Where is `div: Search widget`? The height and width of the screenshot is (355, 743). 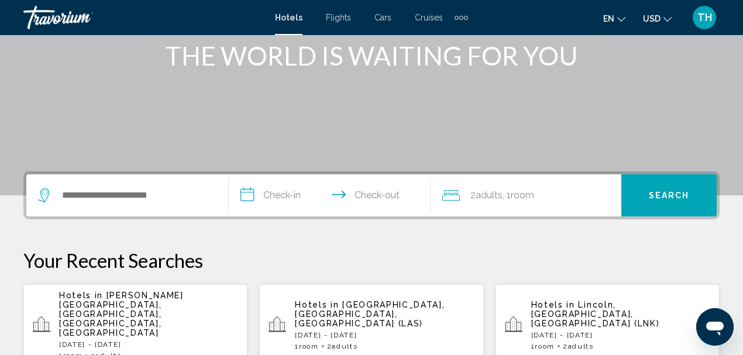
div: Search widget is located at coordinates (371, 195).